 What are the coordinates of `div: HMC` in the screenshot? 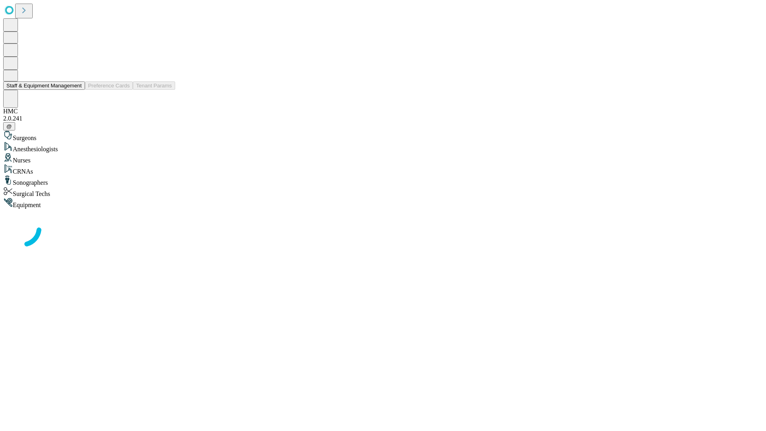 It's located at (383, 111).